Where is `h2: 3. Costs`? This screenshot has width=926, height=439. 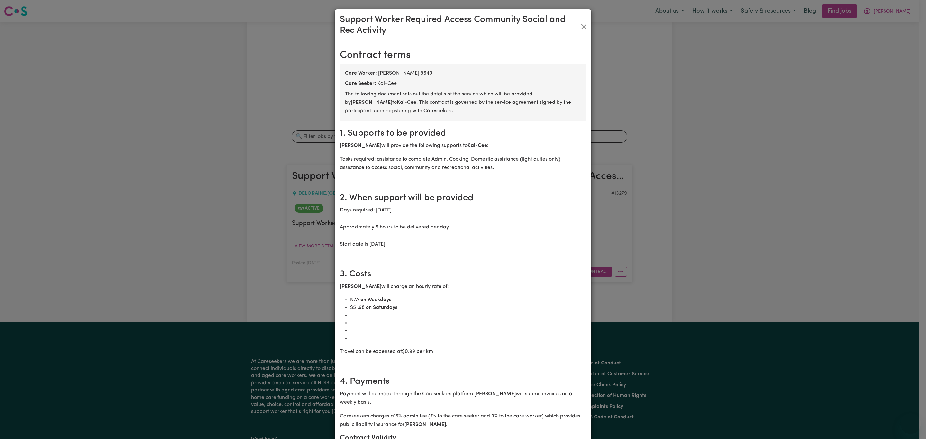
h2: 3. Costs is located at coordinates (463, 274).